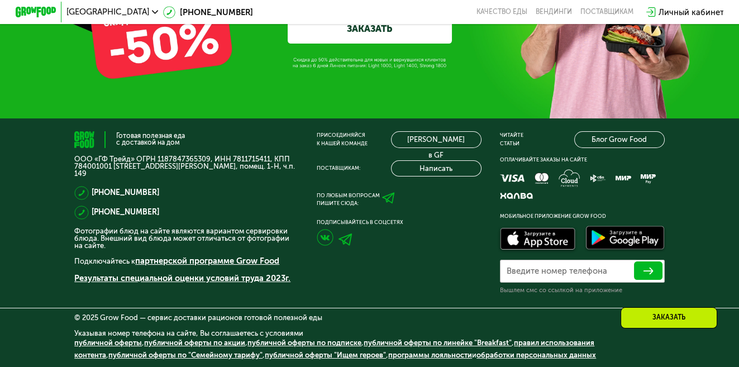 The image size is (739, 367). I want to click on label: Введите номер телефона, so click(557, 271).